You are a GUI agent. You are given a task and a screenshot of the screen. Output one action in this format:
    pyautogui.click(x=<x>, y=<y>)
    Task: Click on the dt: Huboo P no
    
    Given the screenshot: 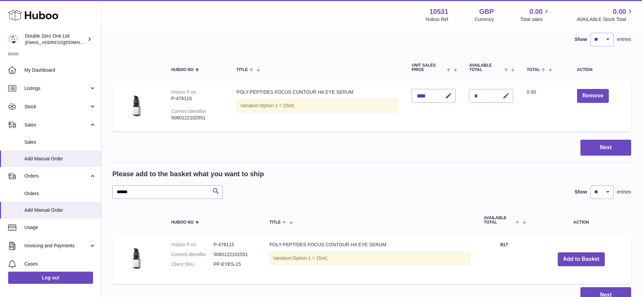 What is the action you would take?
    pyautogui.click(x=192, y=245)
    